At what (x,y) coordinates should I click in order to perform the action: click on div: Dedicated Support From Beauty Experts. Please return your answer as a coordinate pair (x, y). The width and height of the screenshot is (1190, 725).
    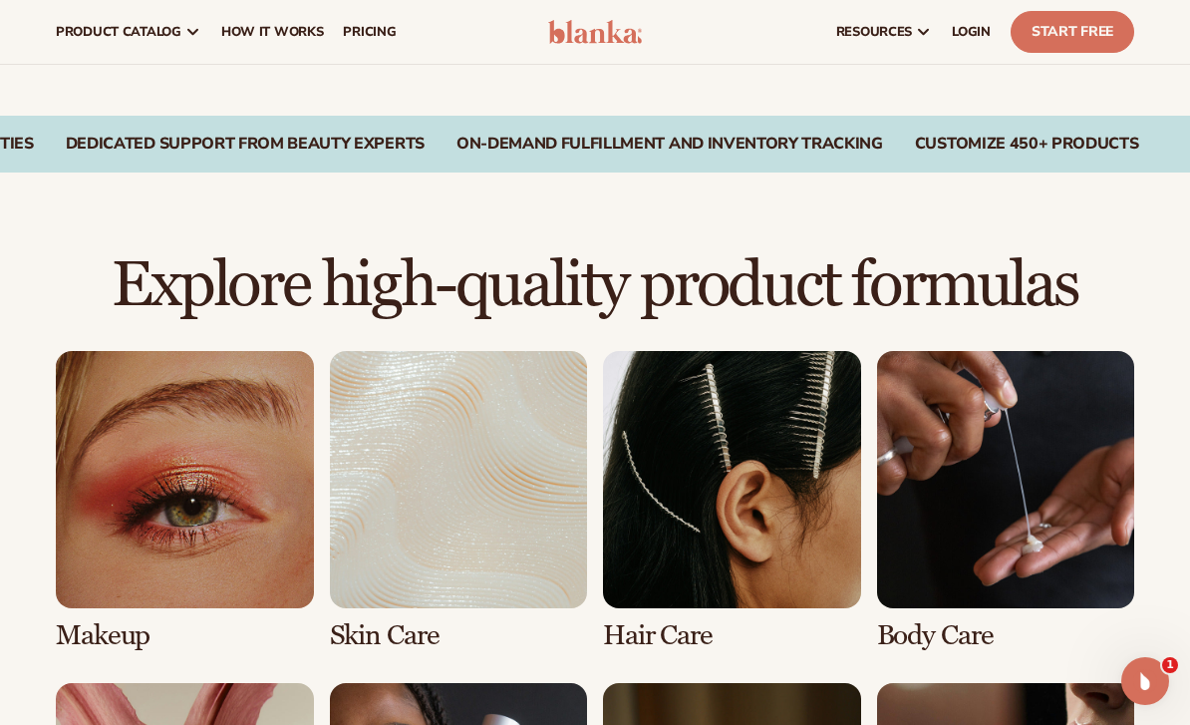
    Looking at the image, I should click on (245, 144).